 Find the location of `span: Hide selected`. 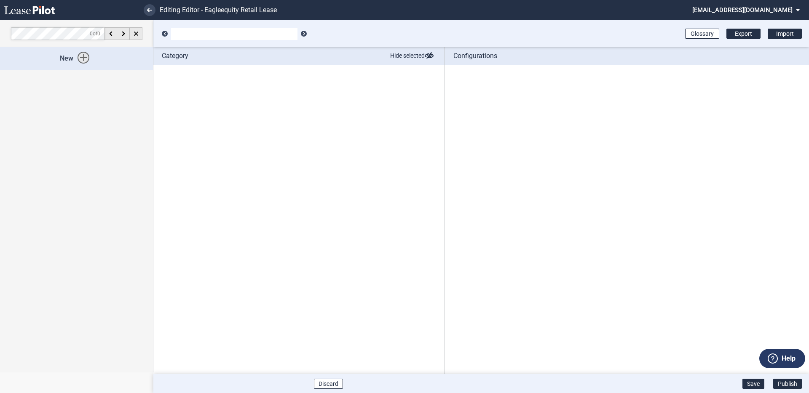

span: Hide selected is located at coordinates (413, 56).